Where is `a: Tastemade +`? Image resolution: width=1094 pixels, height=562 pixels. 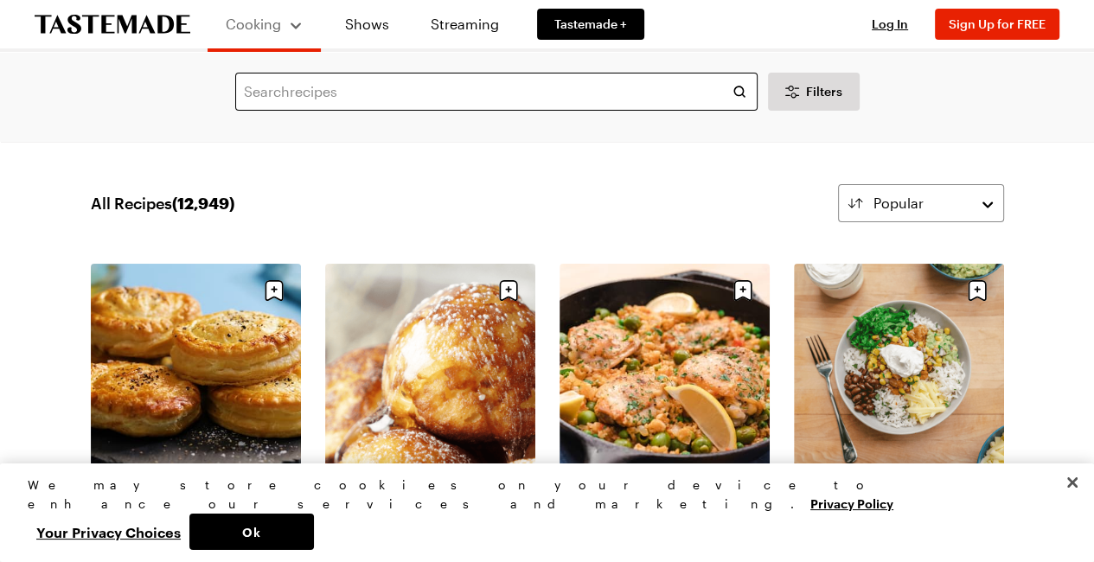
a: Tastemade + is located at coordinates (590, 24).